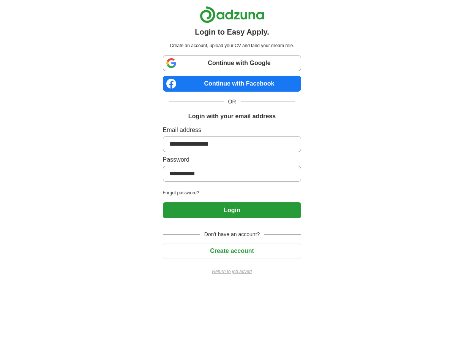  I want to click on label: Password, so click(232, 160).